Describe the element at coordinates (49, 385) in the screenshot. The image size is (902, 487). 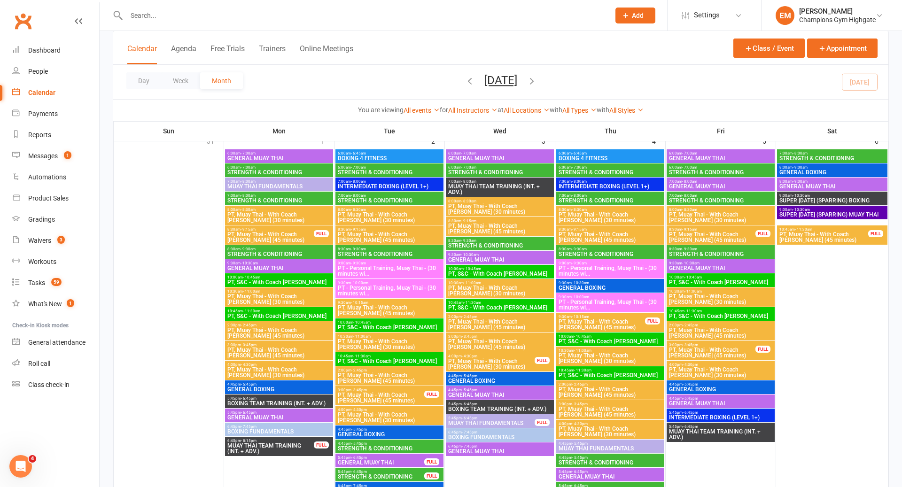
I see `div: Class check-in` at that location.